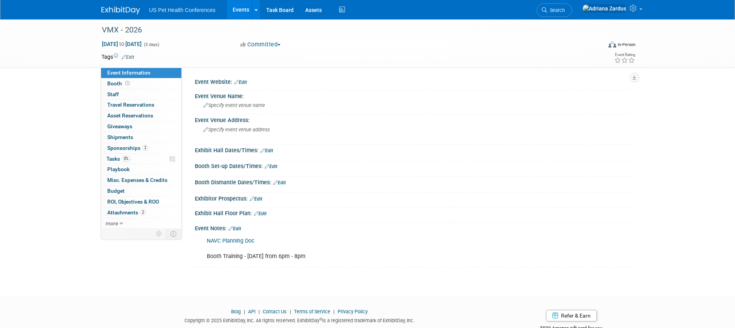 This screenshot has width=735, height=328. Describe the element at coordinates (141, 126) in the screenshot. I see `a: Giveaways` at that location.